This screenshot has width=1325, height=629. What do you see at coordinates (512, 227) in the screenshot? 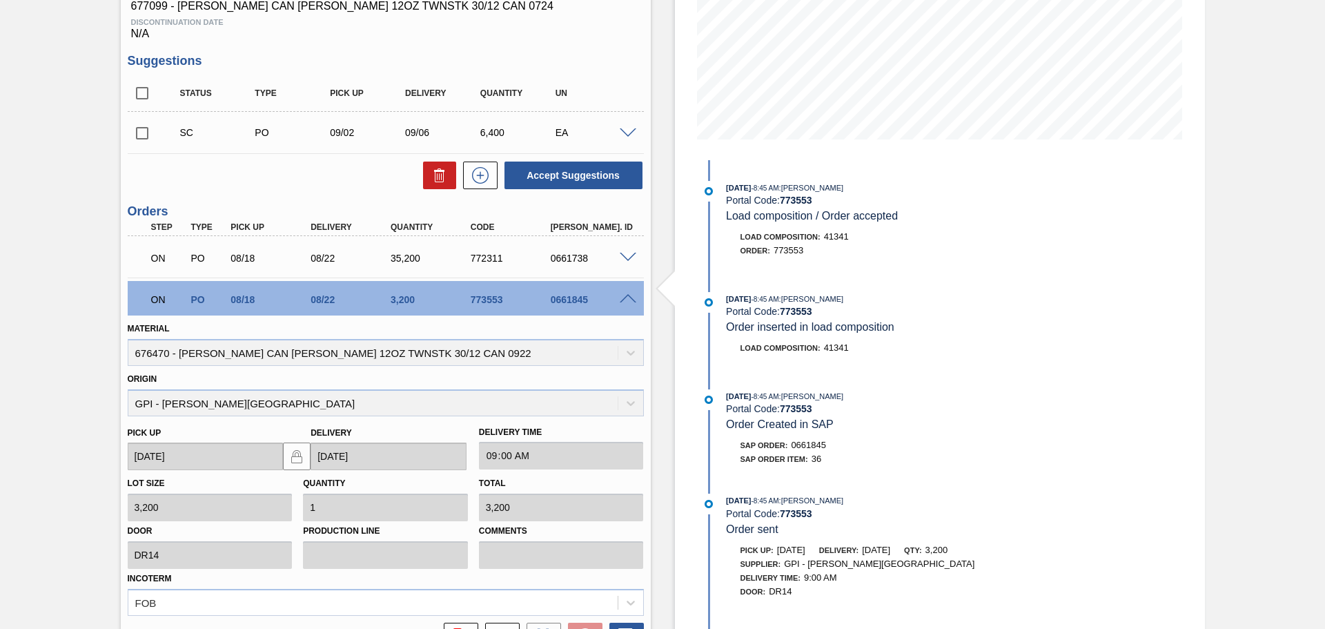
I see `div: Code` at bounding box center [512, 227].